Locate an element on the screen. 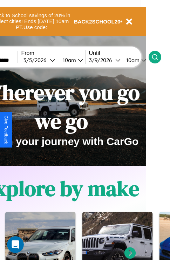 This screenshot has width=170, height=260. b: BACK2SCHOOL20 is located at coordinates (97, 21).